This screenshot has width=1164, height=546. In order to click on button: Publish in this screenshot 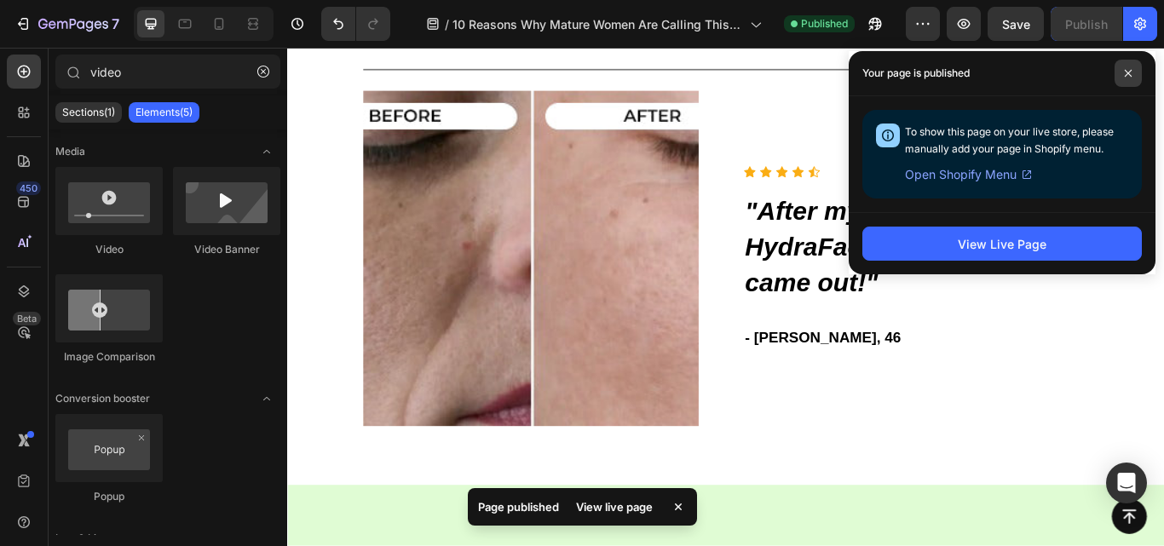, I will do `click(1087, 24)`.